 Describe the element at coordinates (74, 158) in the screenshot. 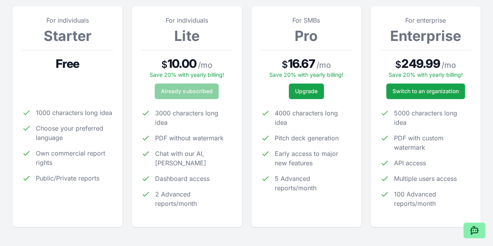

I see `span: Own commercial report rights` at that location.